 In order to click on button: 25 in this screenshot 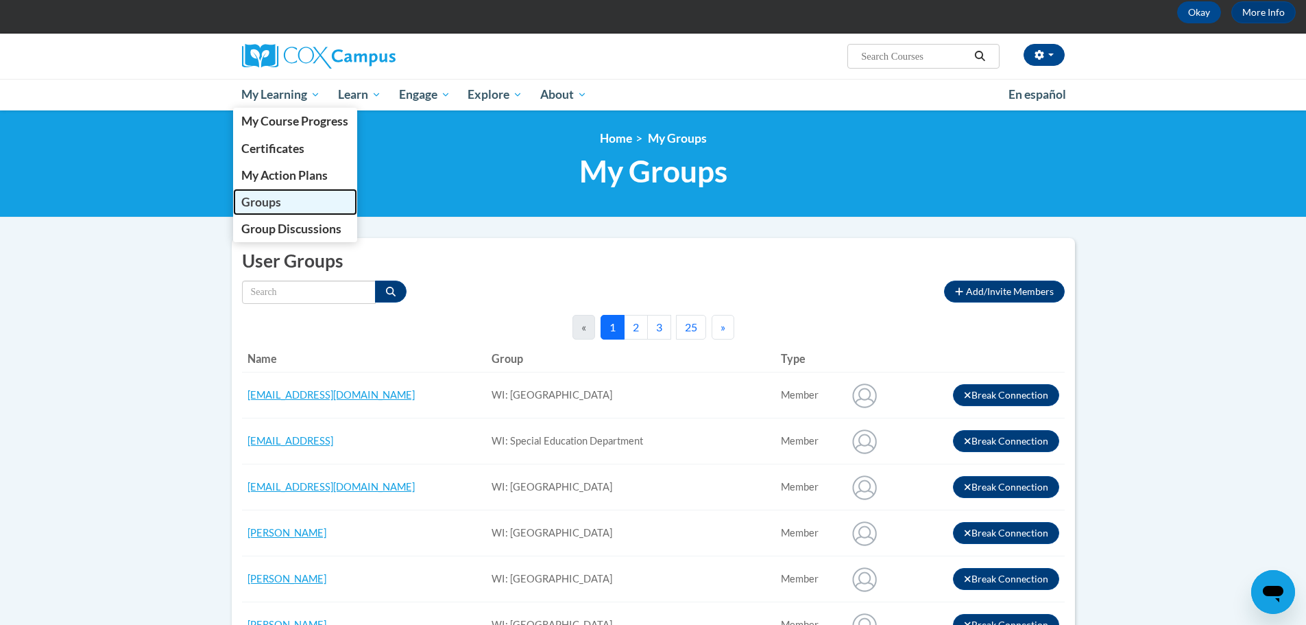, I will do `click(691, 327)`.